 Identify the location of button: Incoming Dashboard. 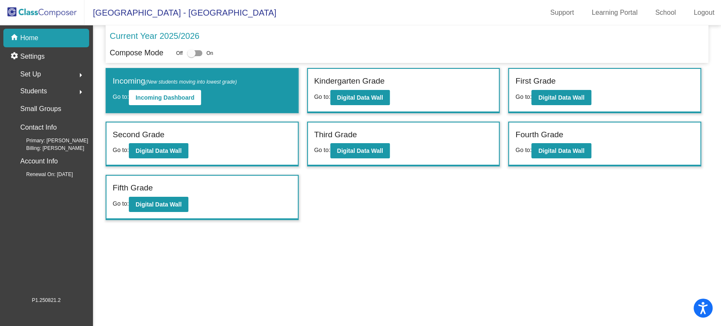
(165, 98).